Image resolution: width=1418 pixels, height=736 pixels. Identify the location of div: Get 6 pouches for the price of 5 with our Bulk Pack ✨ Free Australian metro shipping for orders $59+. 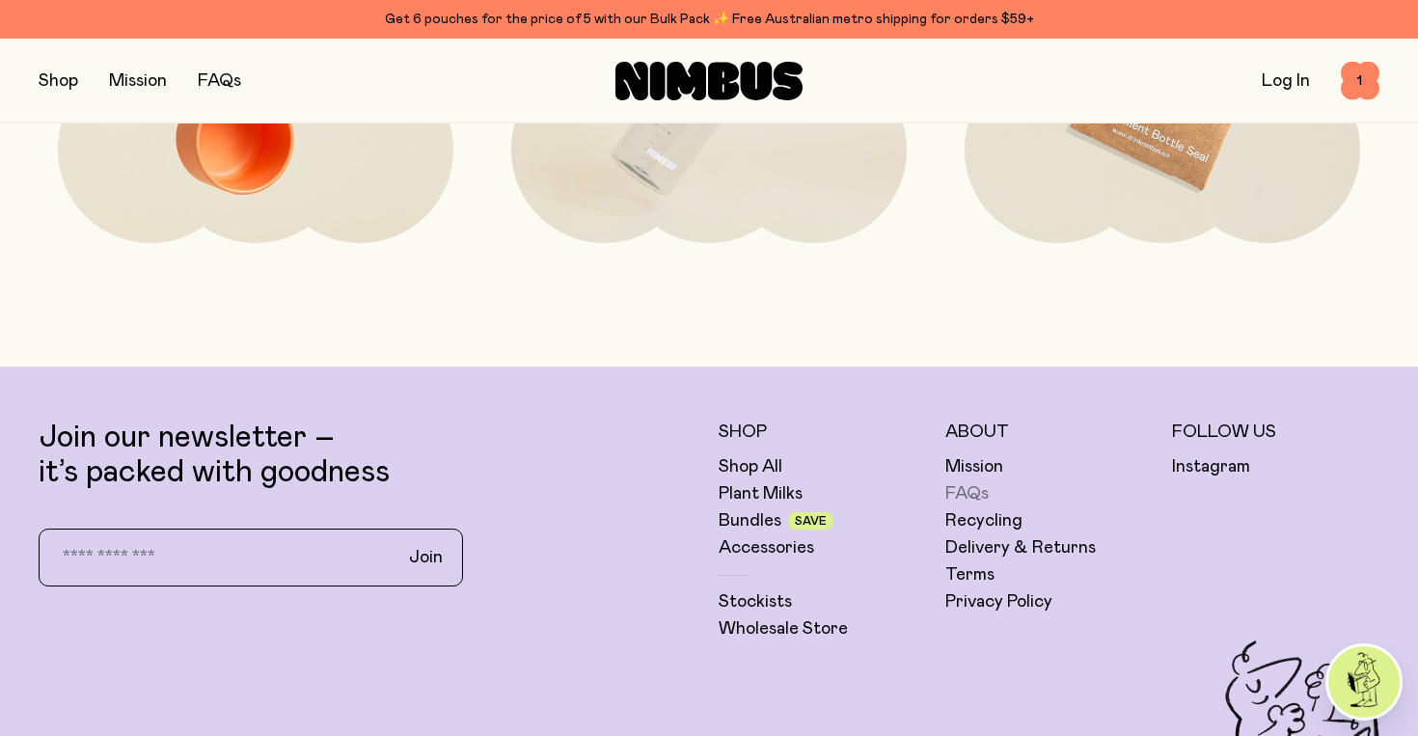
(709, 19).